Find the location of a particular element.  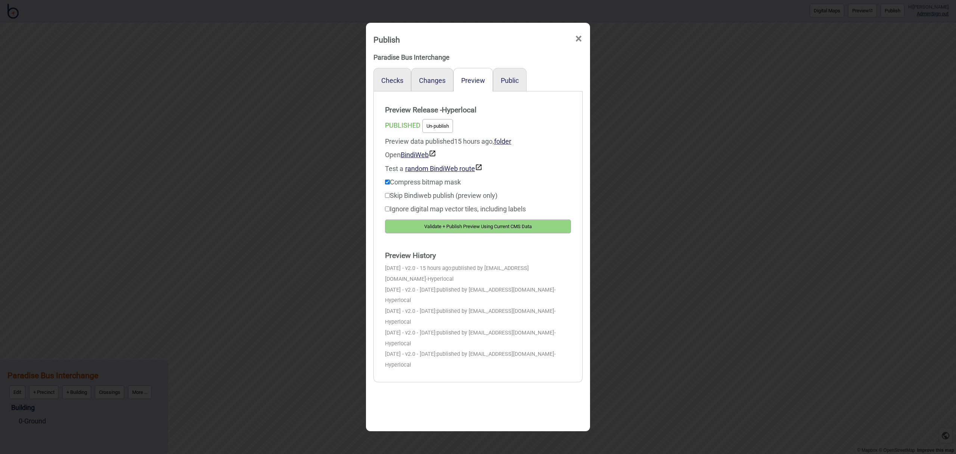

div: Test a is located at coordinates (478, 168).